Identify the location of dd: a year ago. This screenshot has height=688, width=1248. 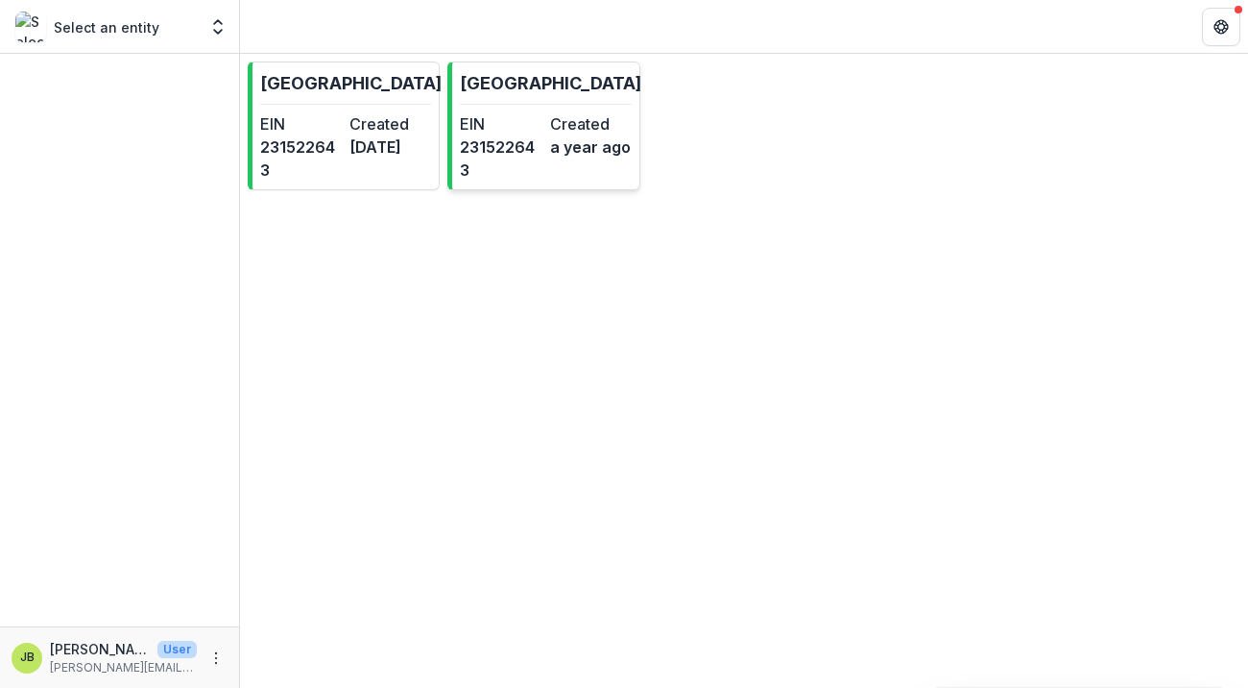
(591, 147).